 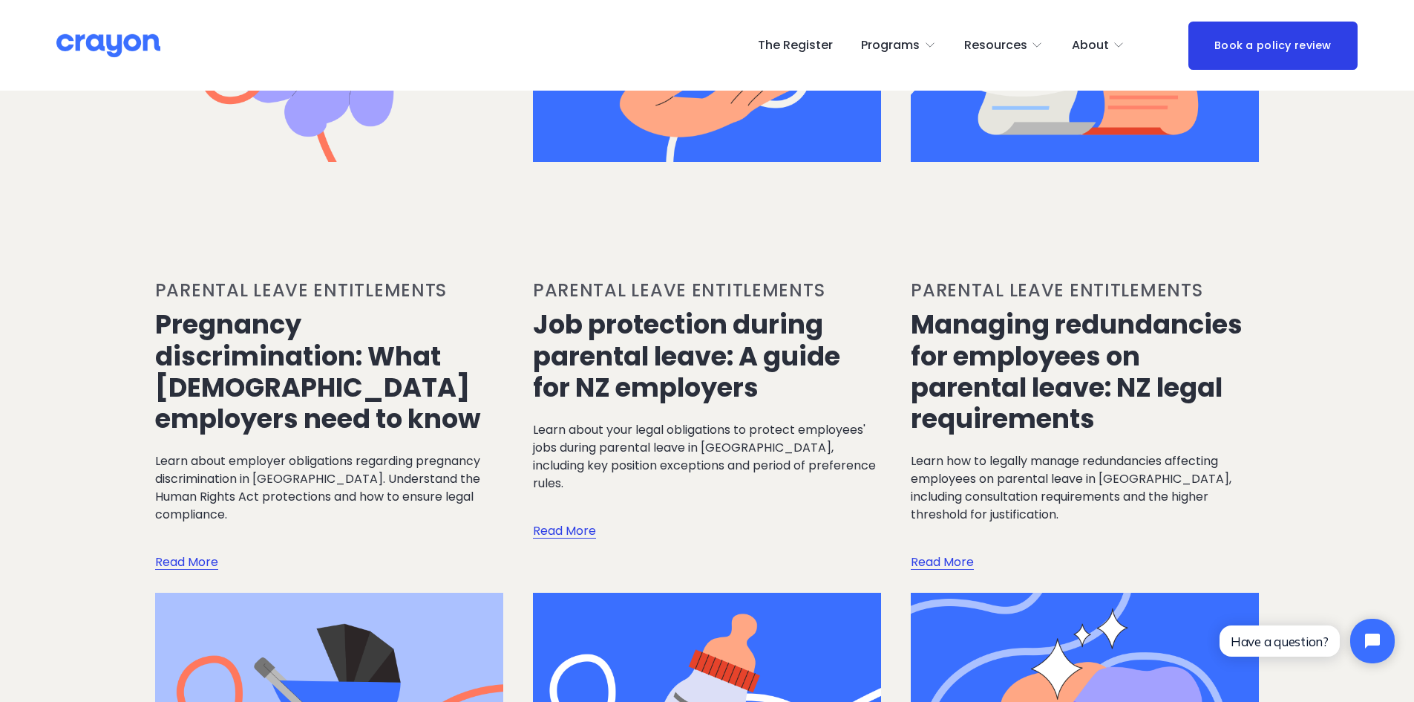 What do you see at coordinates (1273, 45) in the screenshot?
I see `a: Book a policy review` at bounding box center [1273, 45].